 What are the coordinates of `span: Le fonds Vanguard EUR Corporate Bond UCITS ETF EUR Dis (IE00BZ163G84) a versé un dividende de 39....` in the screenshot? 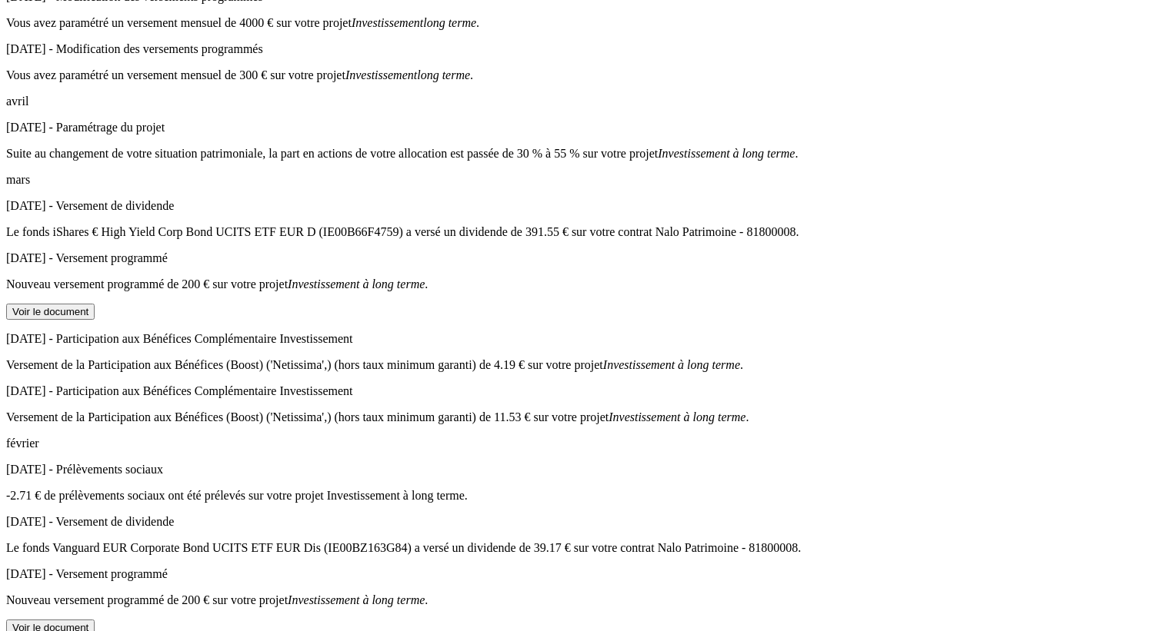 It's located at (403, 548).